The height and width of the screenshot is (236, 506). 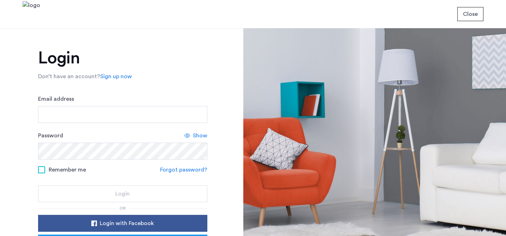 I want to click on span: or, so click(x=123, y=208).